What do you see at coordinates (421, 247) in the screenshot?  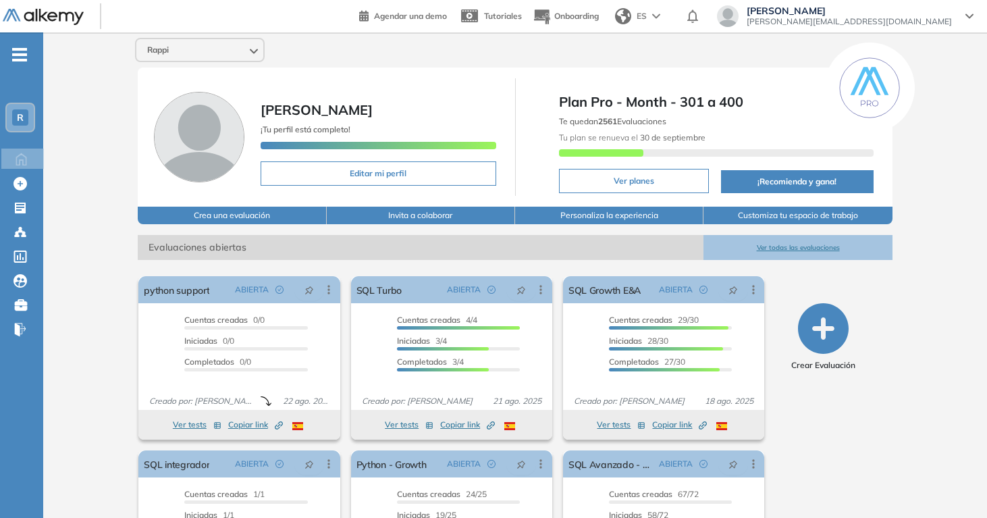 I see `span: Evaluaciones abiertas` at bounding box center [421, 247].